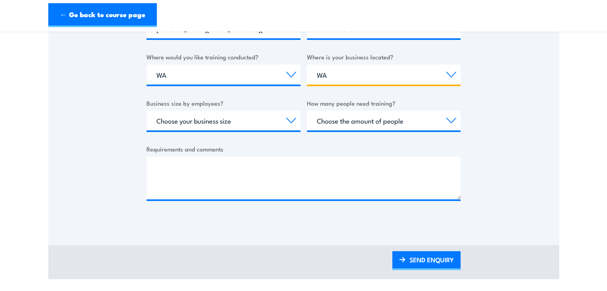  I want to click on label: Requirements and comments, so click(303, 149).